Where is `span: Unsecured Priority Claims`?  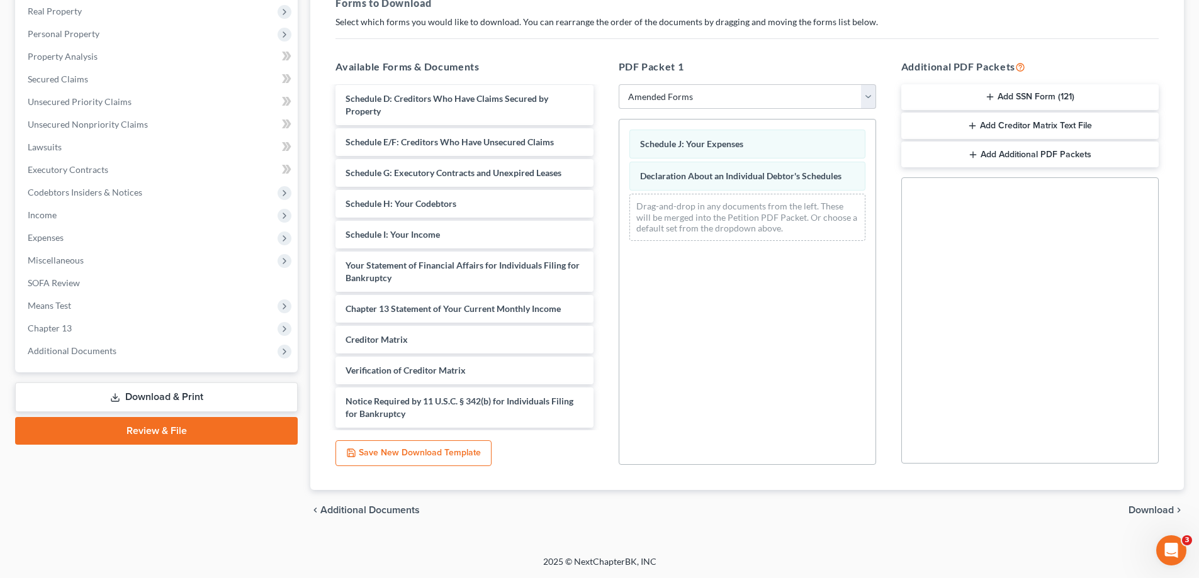
span: Unsecured Priority Claims is located at coordinates (79, 101).